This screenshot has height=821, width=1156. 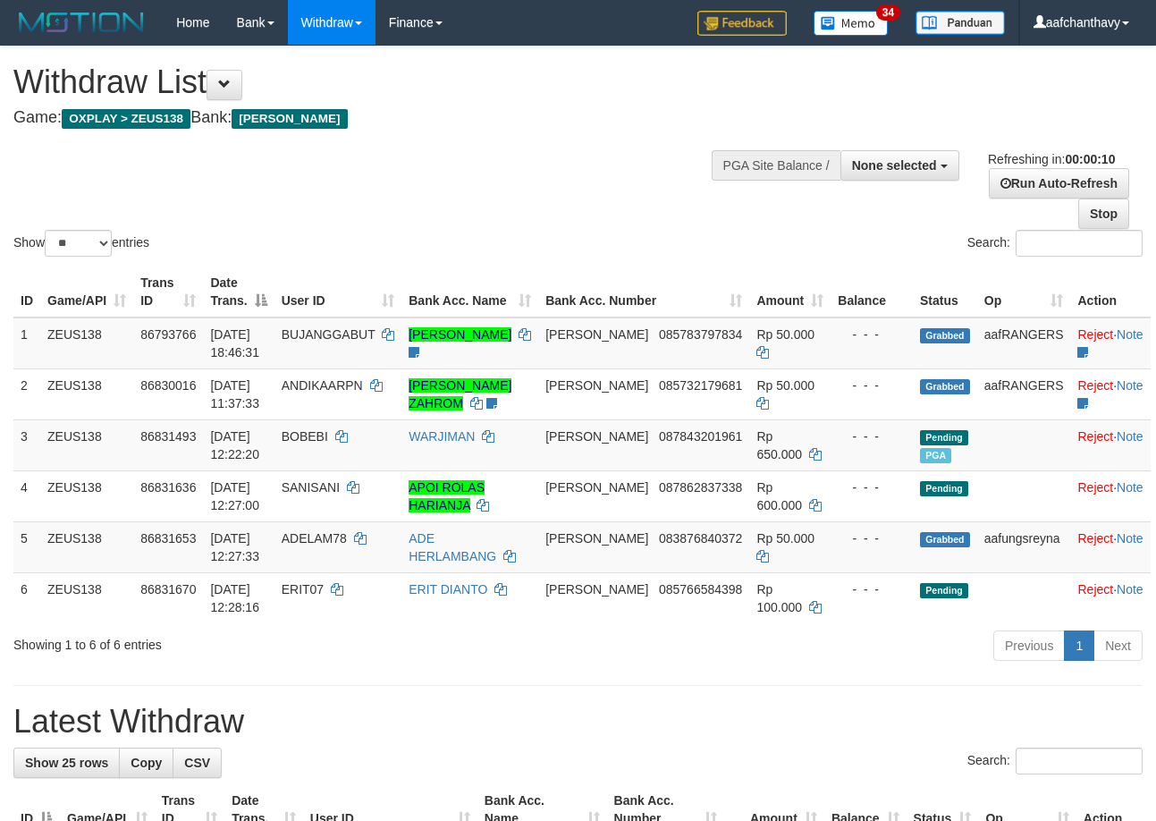 I want to click on a: 1, so click(x=1079, y=646).